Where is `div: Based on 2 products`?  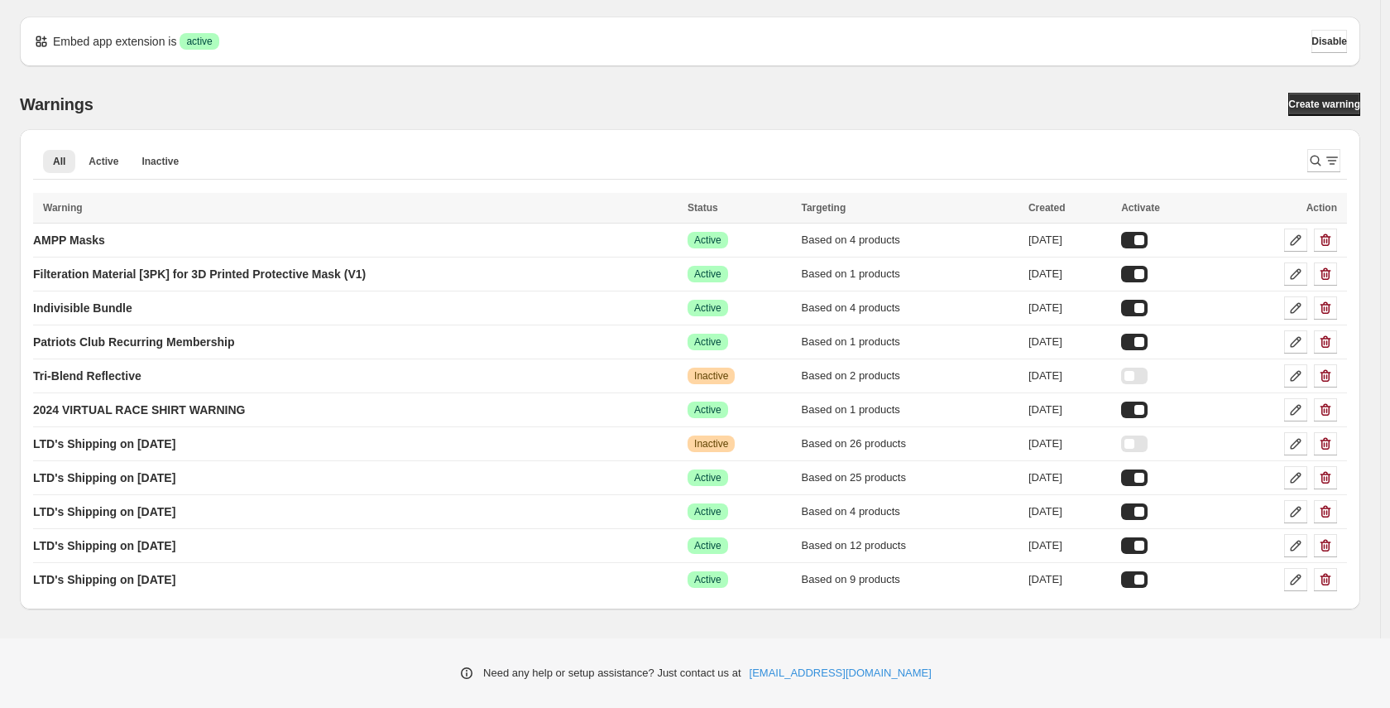 div: Based on 2 products is located at coordinates (910, 376).